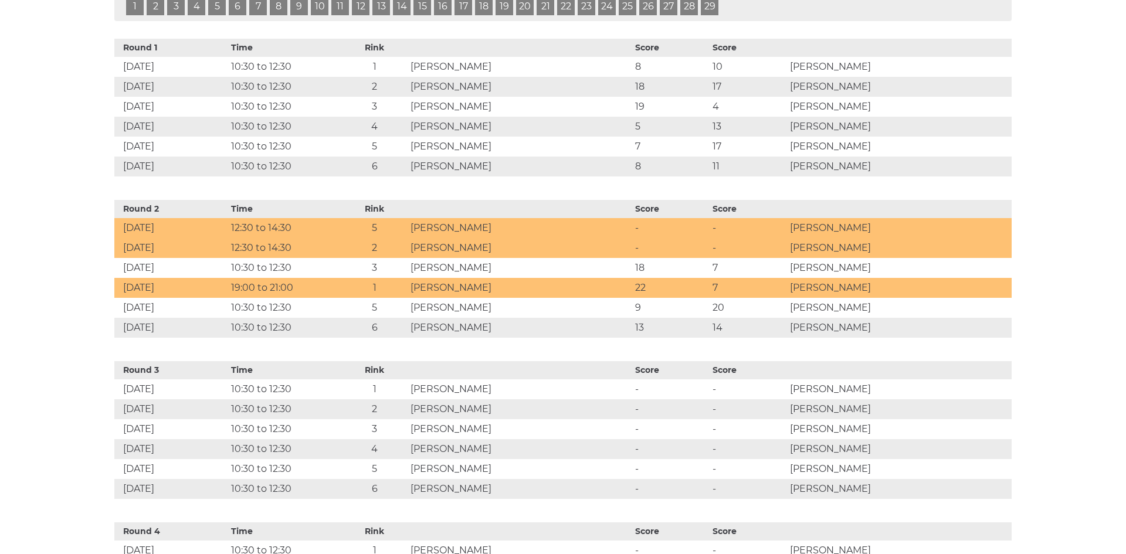  What do you see at coordinates (671, 288) in the screenshot?
I see `td: 22` at bounding box center [671, 288].